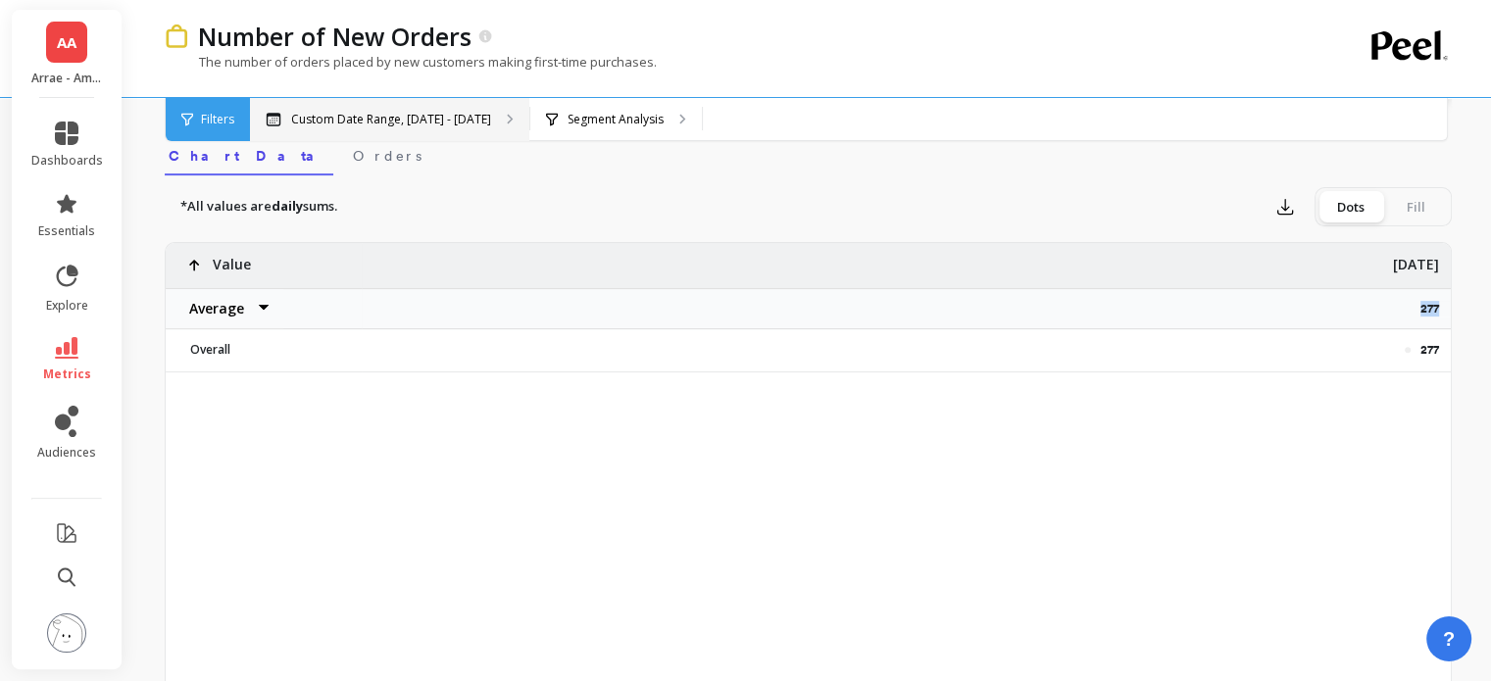 The image size is (1491, 681). Describe the element at coordinates (287, 206) in the screenshot. I see `strong: daily` at that location.